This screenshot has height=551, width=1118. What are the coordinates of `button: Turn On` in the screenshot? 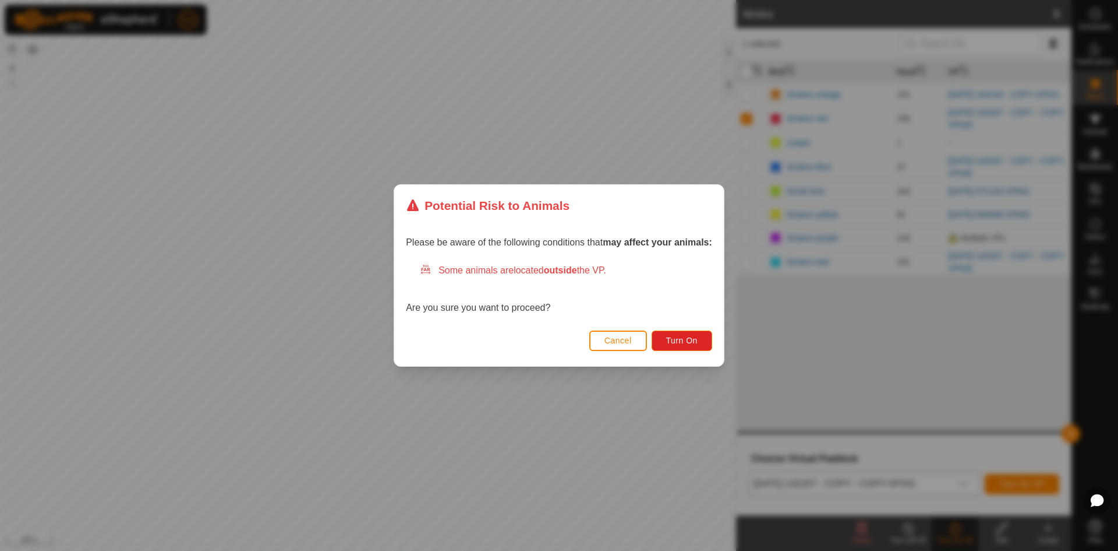 It's located at (682, 340).